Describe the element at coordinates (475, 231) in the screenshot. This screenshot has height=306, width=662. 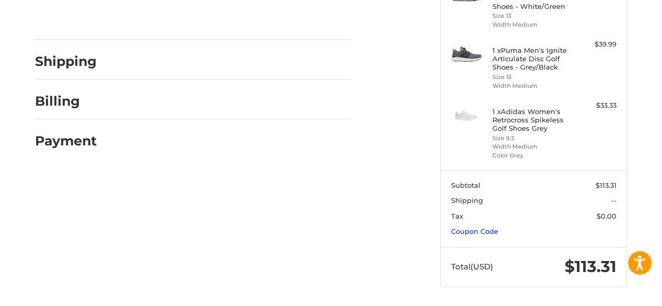
I see `a: Coupon Code` at that location.